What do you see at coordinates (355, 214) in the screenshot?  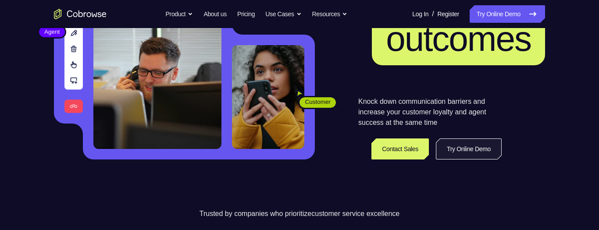 I see `span: customer service excellence` at bounding box center [355, 214].